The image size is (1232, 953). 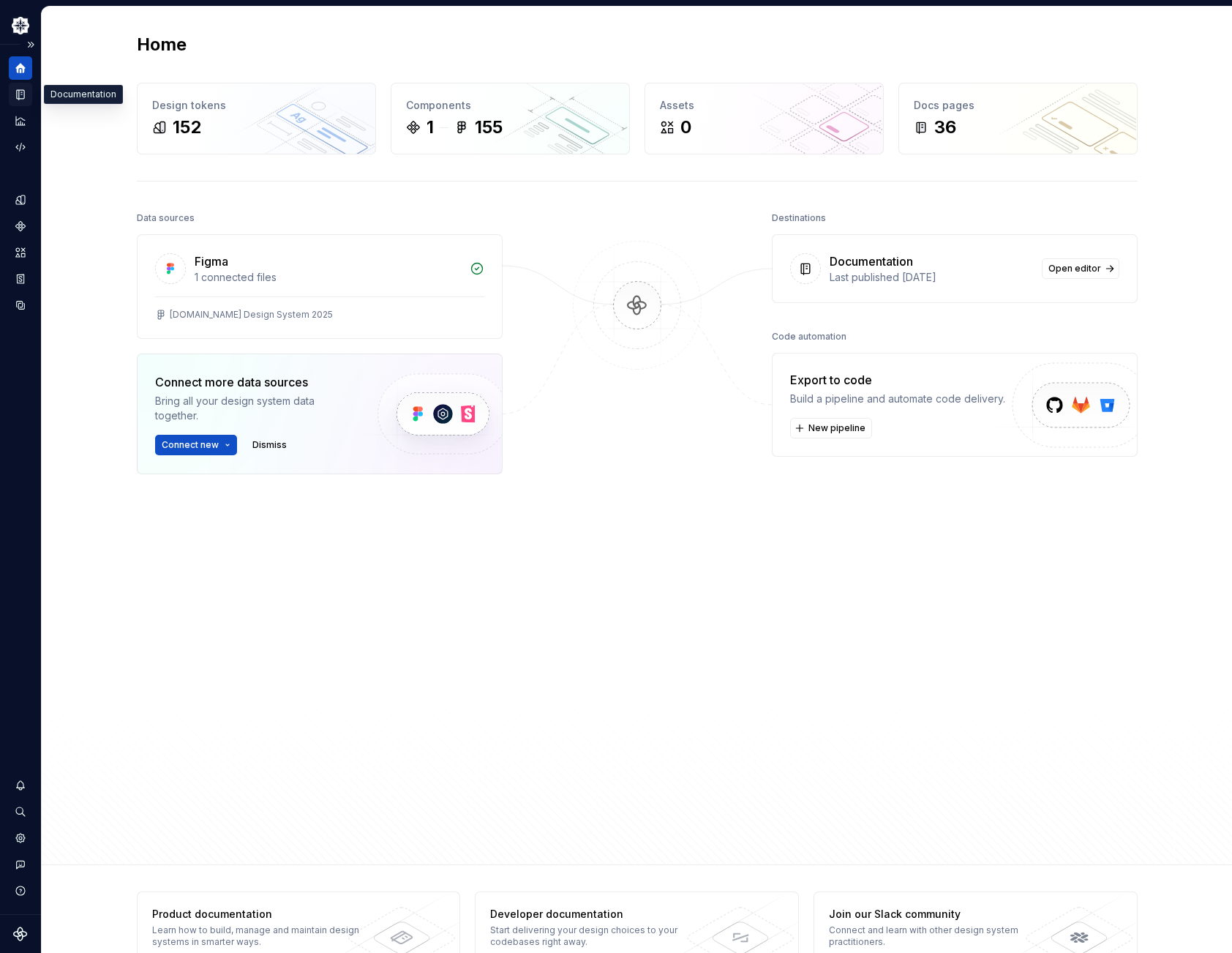 What do you see at coordinates (430, 127) in the screenshot?
I see `div: 1` at bounding box center [430, 127].